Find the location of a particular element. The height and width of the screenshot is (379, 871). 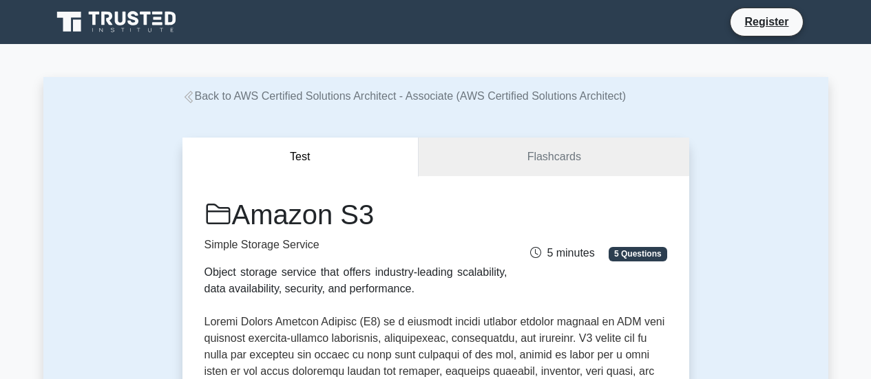

a: Back to AWS Certified Solutions Architect - Associate (AWS Certified Solutions Architect) is located at coordinates (404, 96).